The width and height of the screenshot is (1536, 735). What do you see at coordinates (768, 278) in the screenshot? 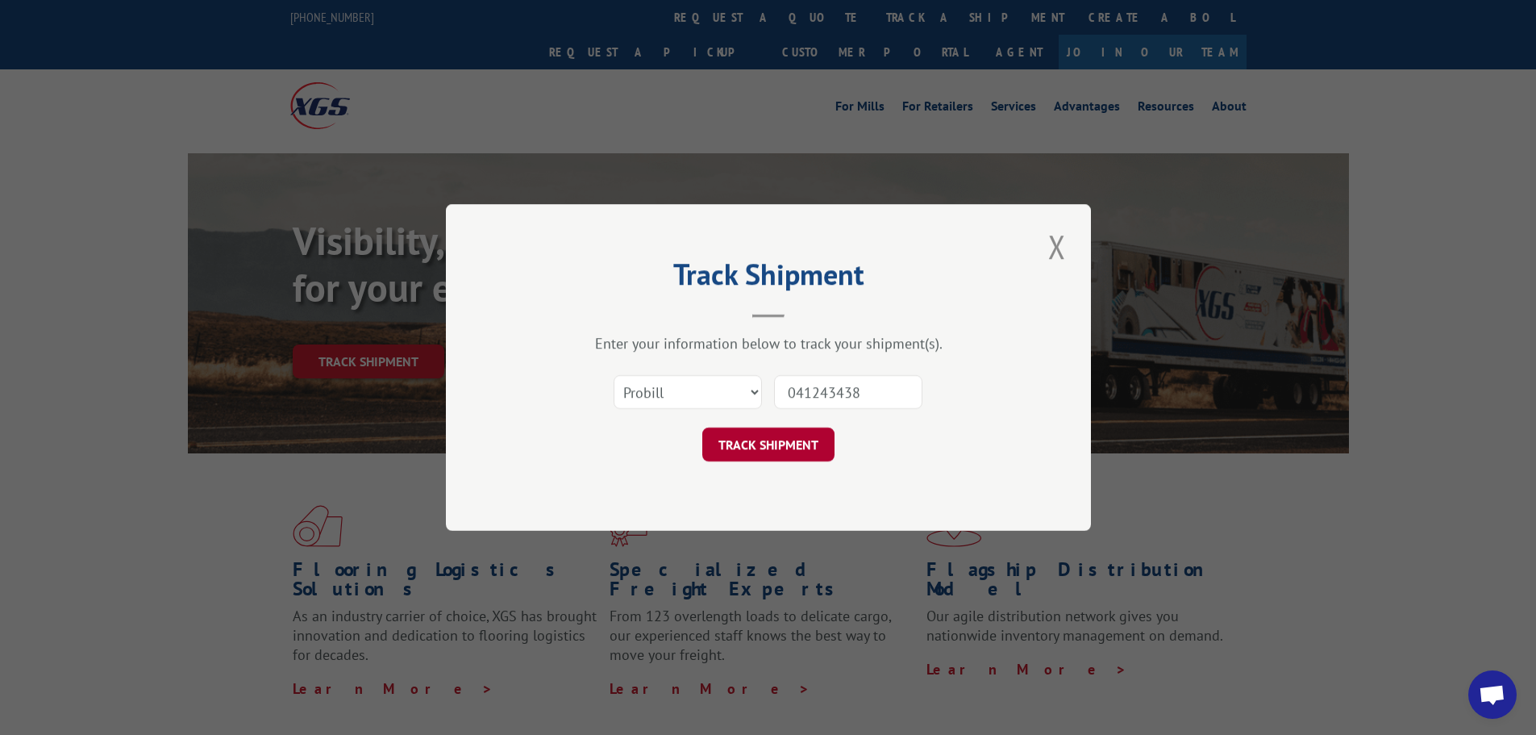
I see `h2: Track Shipment` at bounding box center [768, 278].